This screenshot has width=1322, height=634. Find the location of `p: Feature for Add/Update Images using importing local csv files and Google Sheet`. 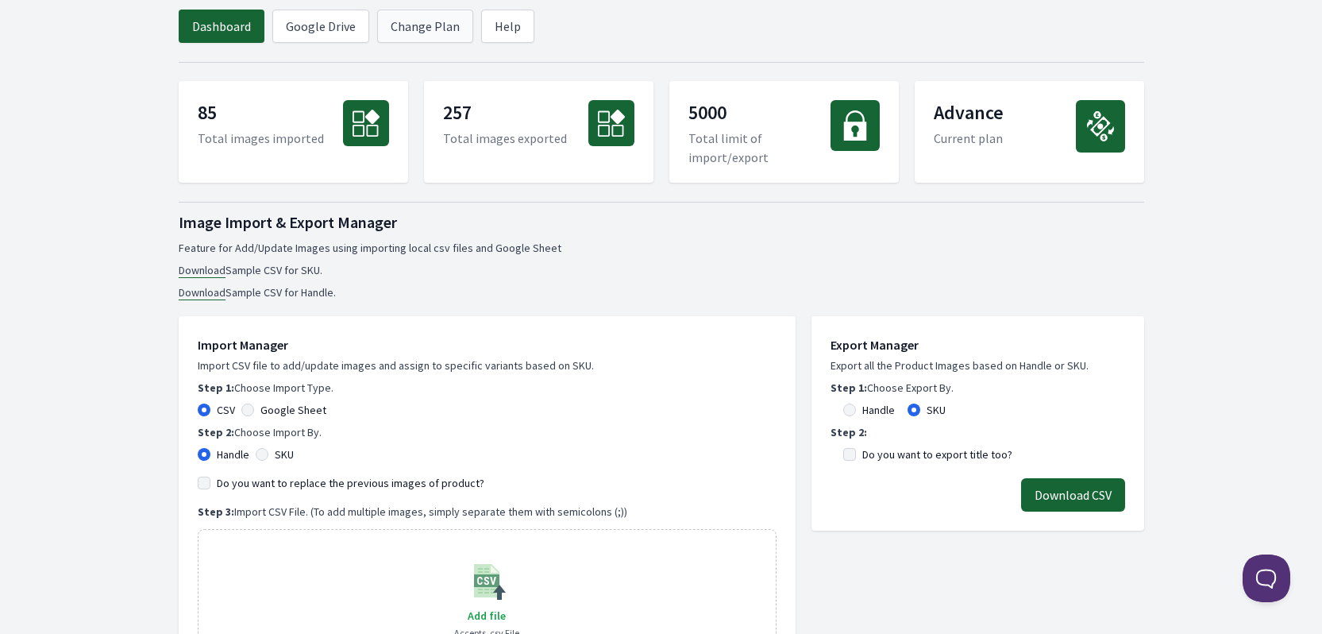

p: Feature for Add/Update Images using importing local csv files and Google Sheet is located at coordinates (662, 248).